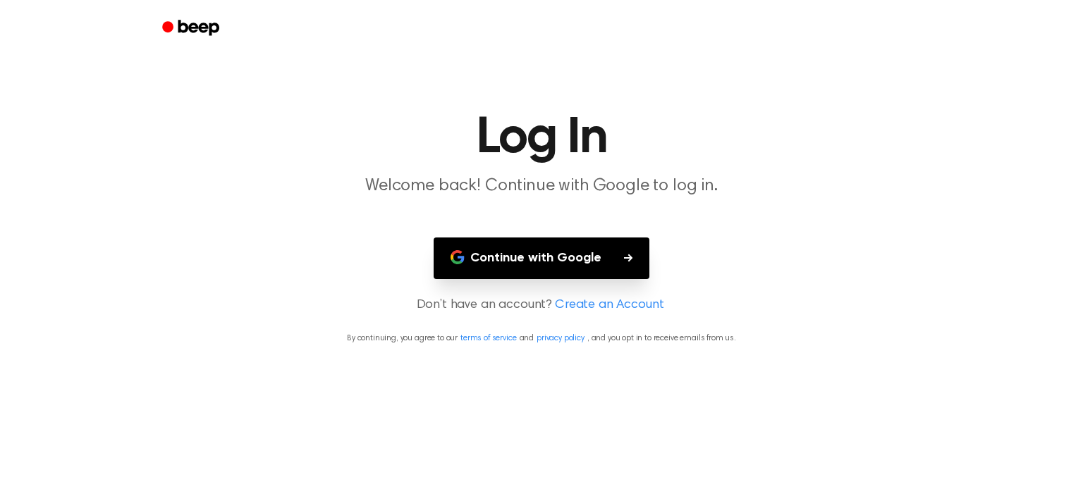  What do you see at coordinates (192, 28) in the screenshot?
I see `a: Beep` at bounding box center [192, 28].